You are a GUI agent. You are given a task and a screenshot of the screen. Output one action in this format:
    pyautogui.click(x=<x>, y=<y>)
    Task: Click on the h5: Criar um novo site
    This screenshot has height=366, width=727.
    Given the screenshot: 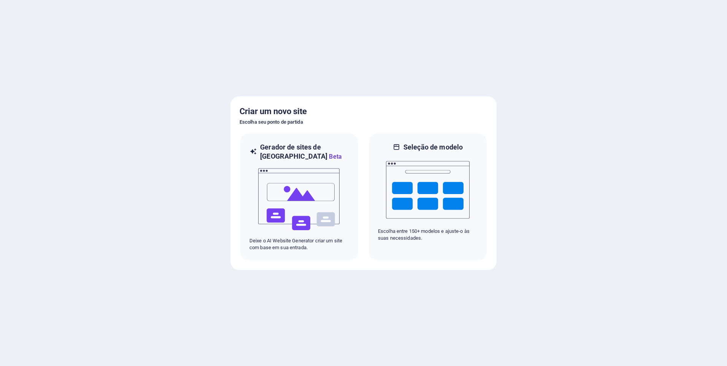 What is the action you would take?
    pyautogui.click(x=363, y=111)
    